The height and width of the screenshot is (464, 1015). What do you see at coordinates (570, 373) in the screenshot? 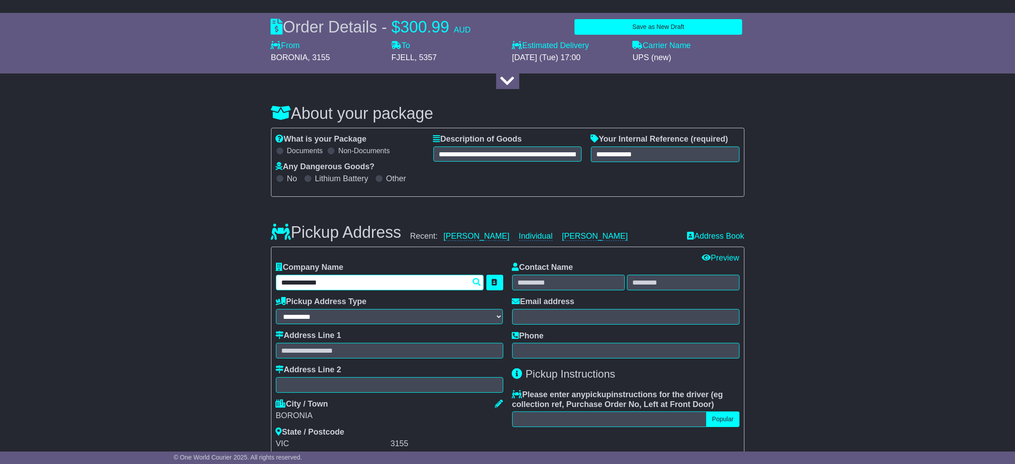
I see `span: Pickup Instructions` at bounding box center [570, 373].